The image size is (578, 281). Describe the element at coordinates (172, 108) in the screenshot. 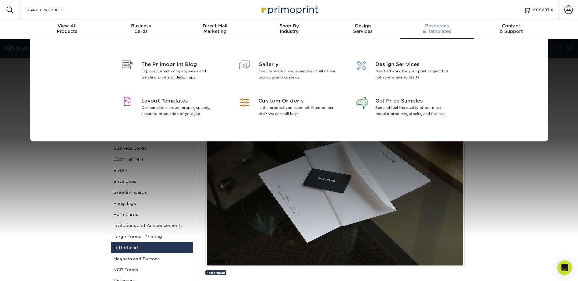

I see `a: Layout Templates Our templates ensure proper, speedy, accurate production of your job.` at that location.